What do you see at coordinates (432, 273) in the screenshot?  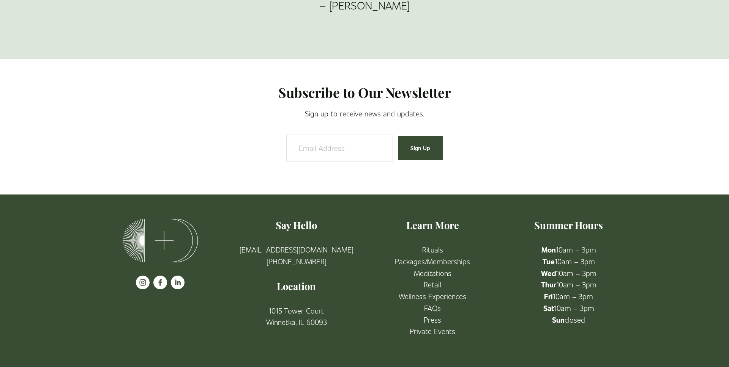 I see `a: Meditations` at bounding box center [432, 273].